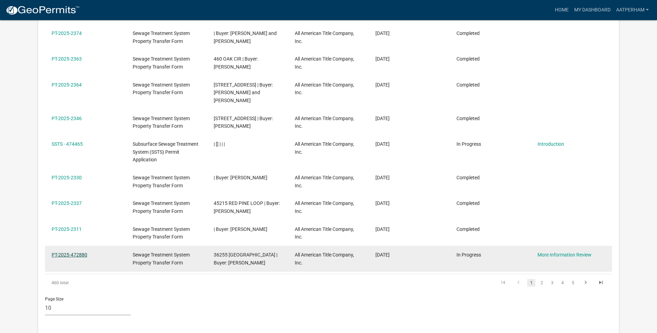 Image resolution: width=657 pixels, height=333 pixels. I want to click on li: page 5, so click(573, 283).